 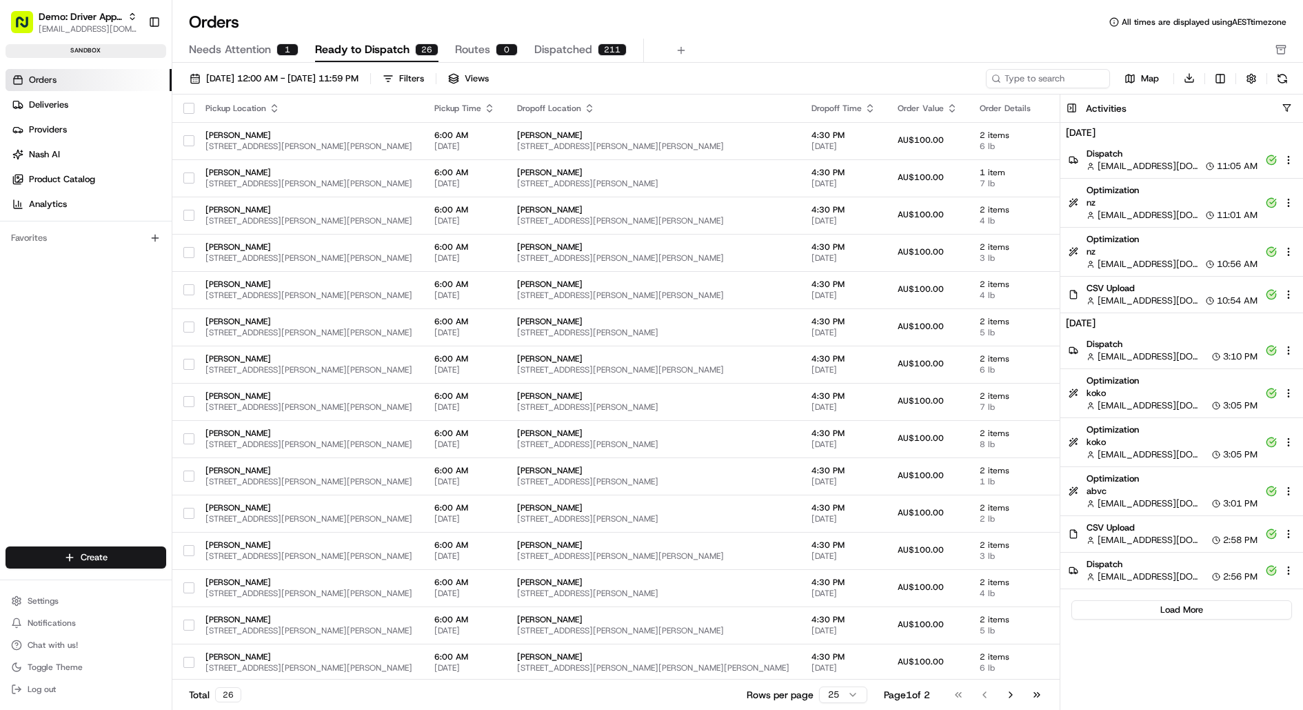 What do you see at coordinates (1014, 444) in the screenshot?
I see `span: 8 lb` at bounding box center [1014, 444].